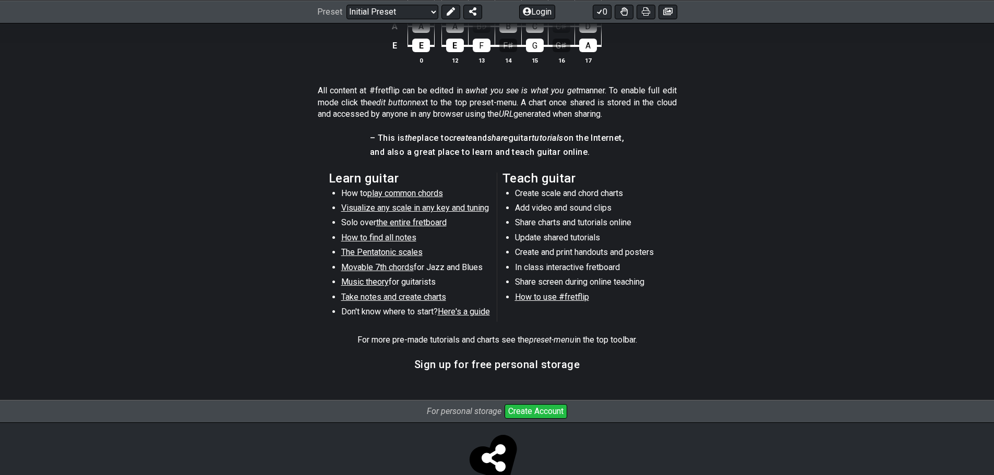  I want to click on i: For personal storage, so click(464, 411).